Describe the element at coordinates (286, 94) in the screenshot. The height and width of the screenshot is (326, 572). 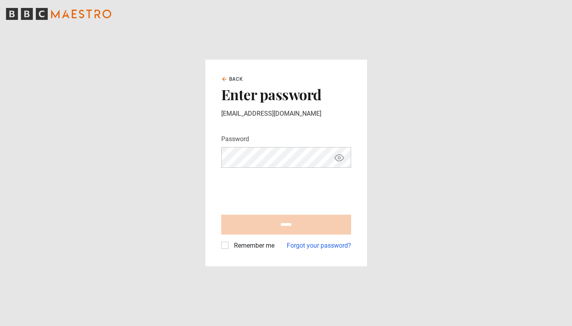
I see `h2: Enter password` at that location.